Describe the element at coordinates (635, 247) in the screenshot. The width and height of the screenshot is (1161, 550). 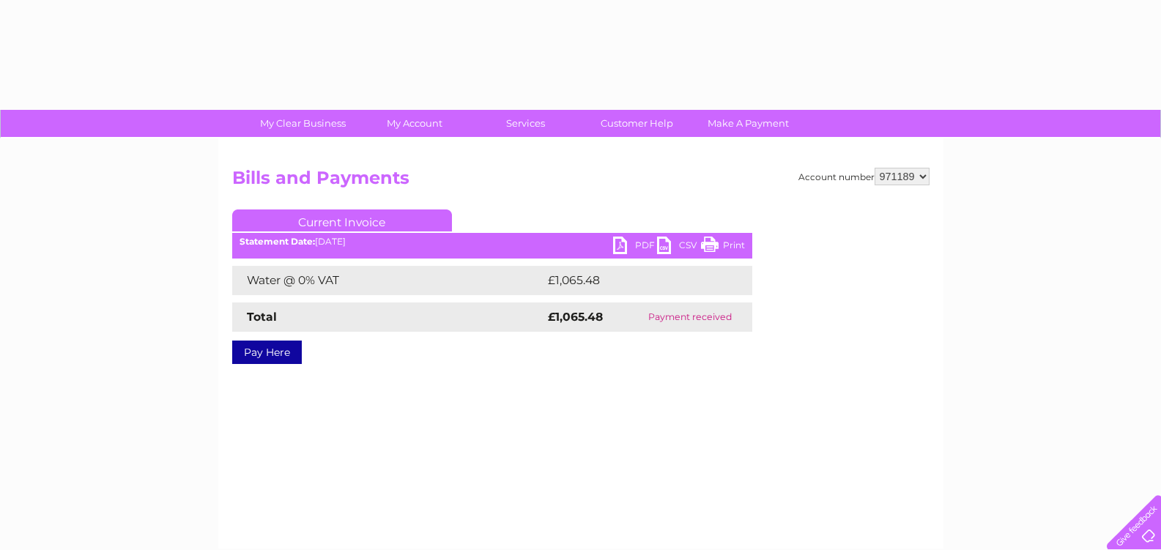
I see `a: PDF` at that location.